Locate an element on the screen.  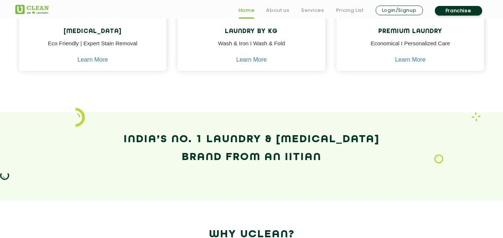
a: Pricing List is located at coordinates (350, 10).